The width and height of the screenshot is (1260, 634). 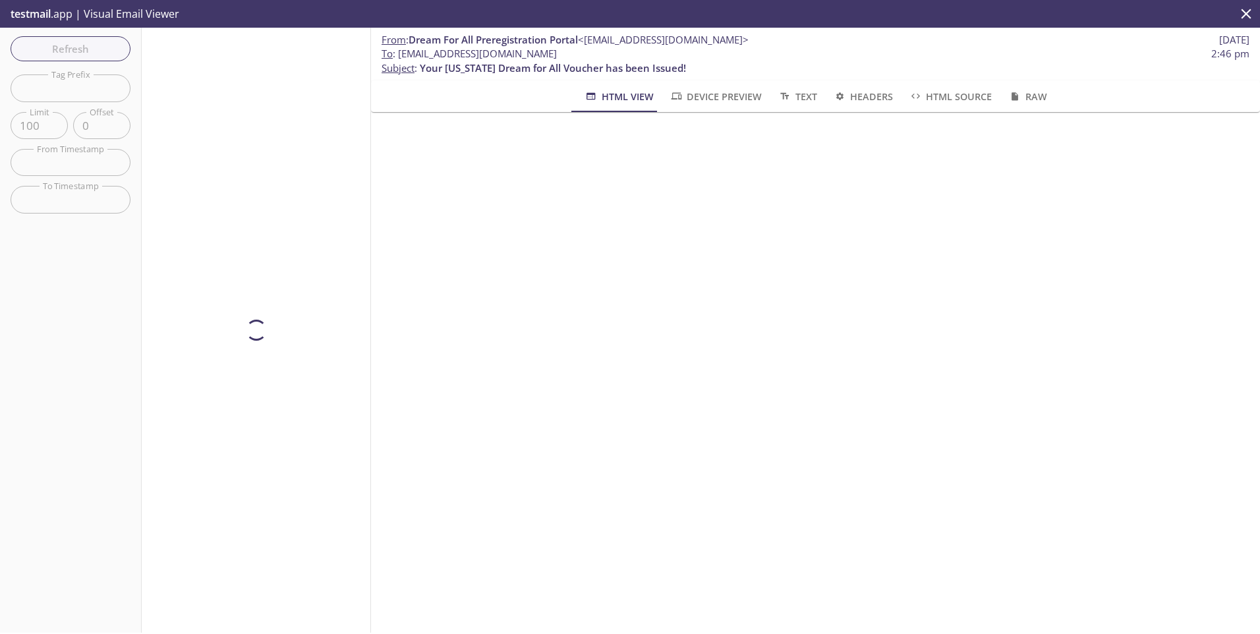 What do you see at coordinates (797, 96) in the screenshot?
I see `span: Text` at bounding box center [797, 96].